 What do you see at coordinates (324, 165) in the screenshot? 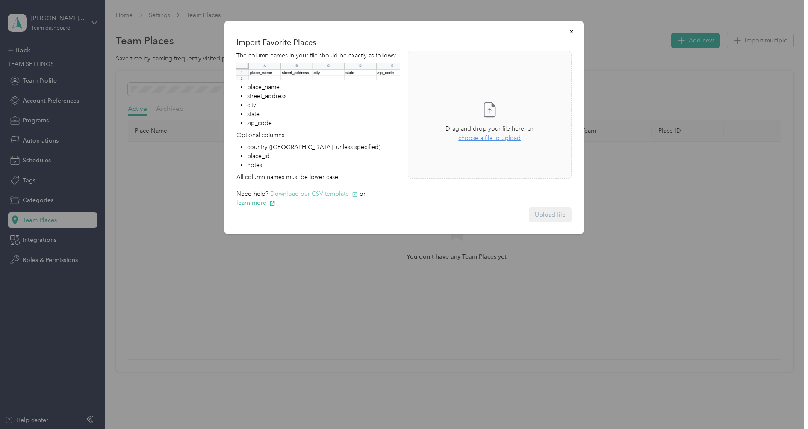
I see `li: notes` at bounding box center [324, 165].